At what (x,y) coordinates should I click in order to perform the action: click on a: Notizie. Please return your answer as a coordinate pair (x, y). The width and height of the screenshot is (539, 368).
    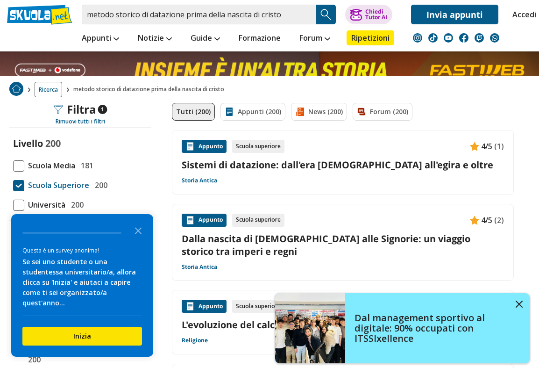
    Looking at the image, I should click on (155, 39).